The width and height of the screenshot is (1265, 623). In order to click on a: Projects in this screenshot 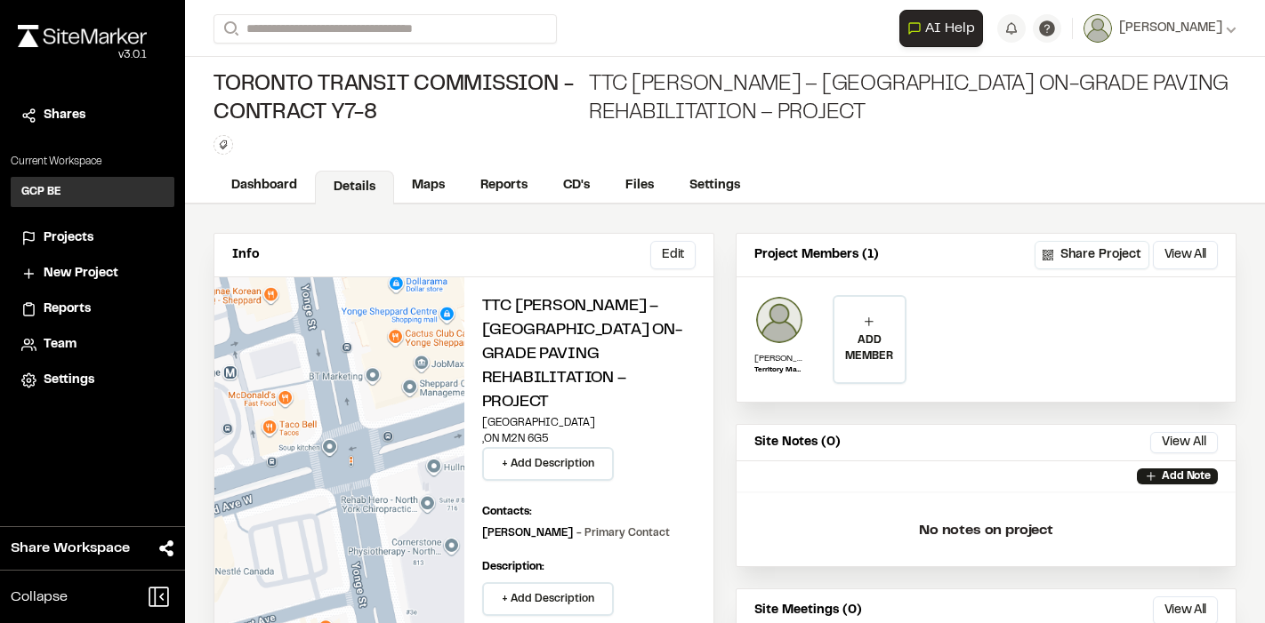, I will do `click(92, 238)`.